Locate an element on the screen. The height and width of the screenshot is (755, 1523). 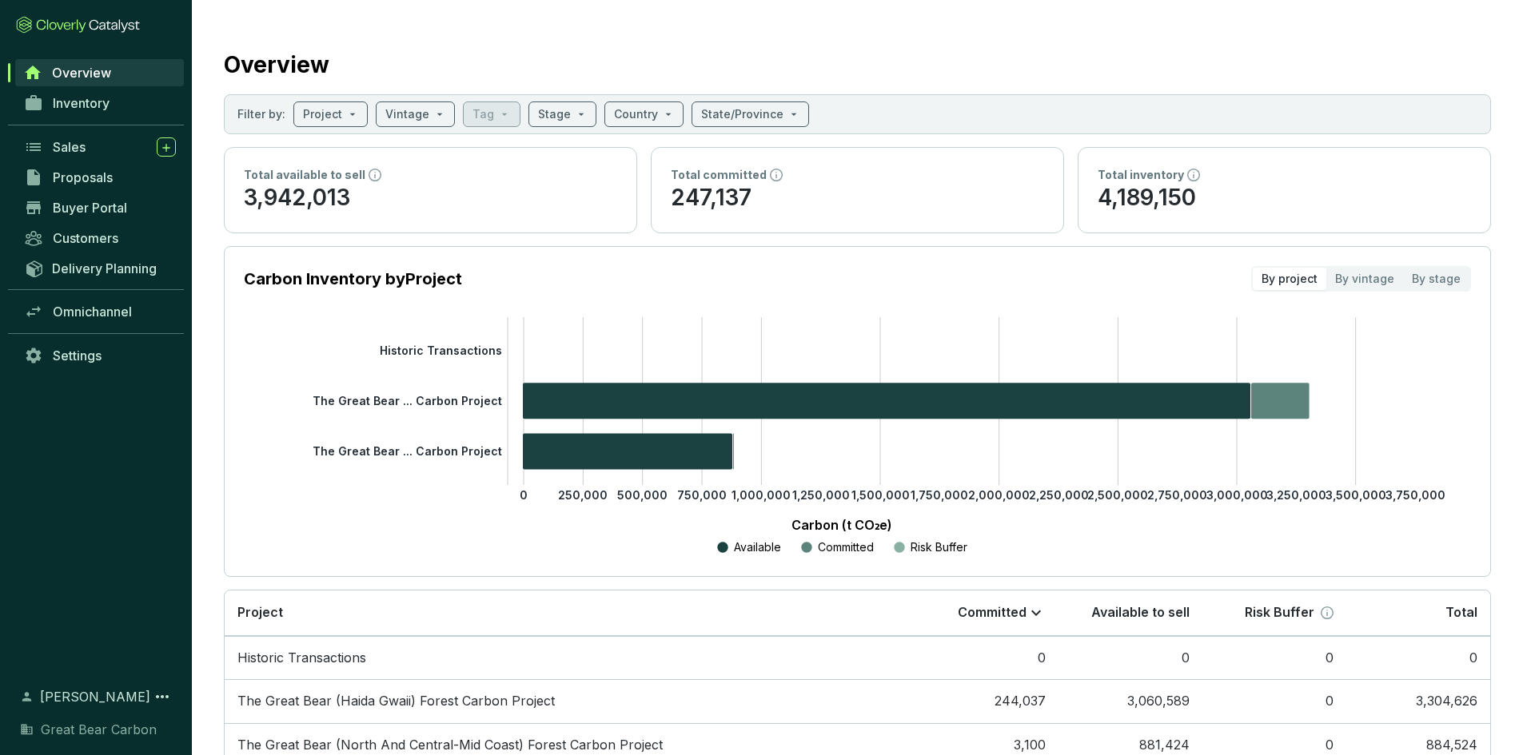
th: Total is located at coordinates (1418, 613).